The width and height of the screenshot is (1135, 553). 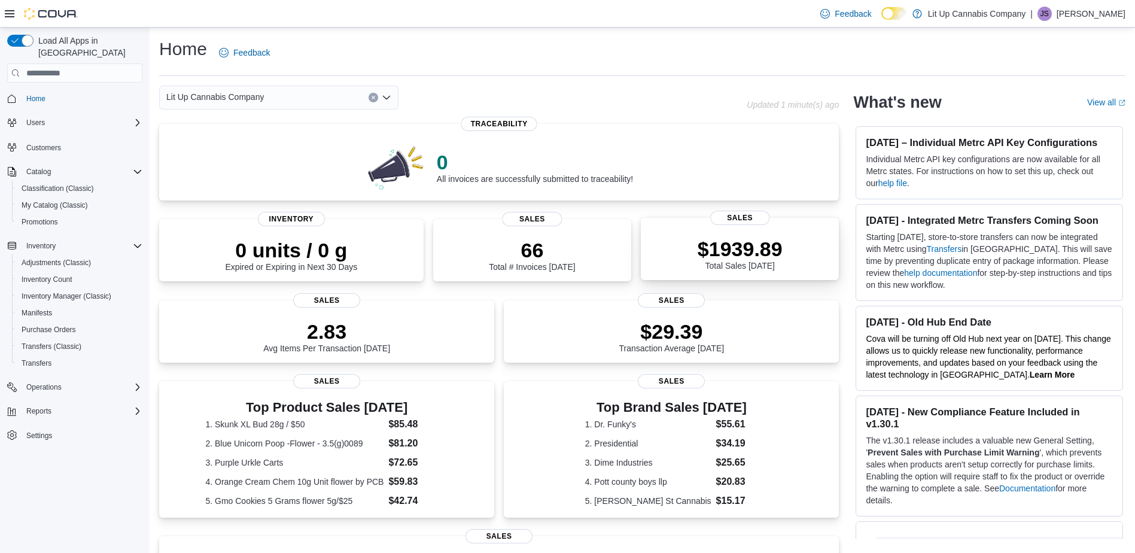 I want to click on div: All invoices are successfully submitted to traceability!, so click(x=535, y=167).